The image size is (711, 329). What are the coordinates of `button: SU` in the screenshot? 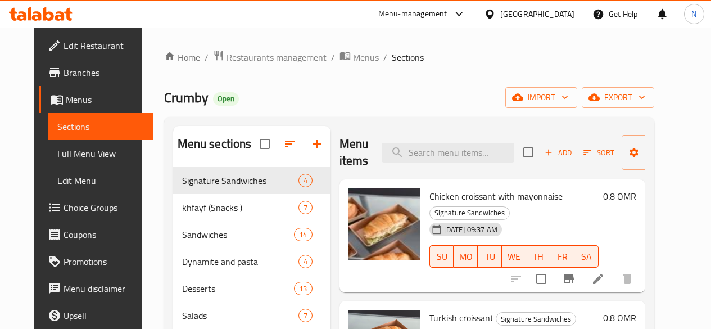 It's located at (442, 256).